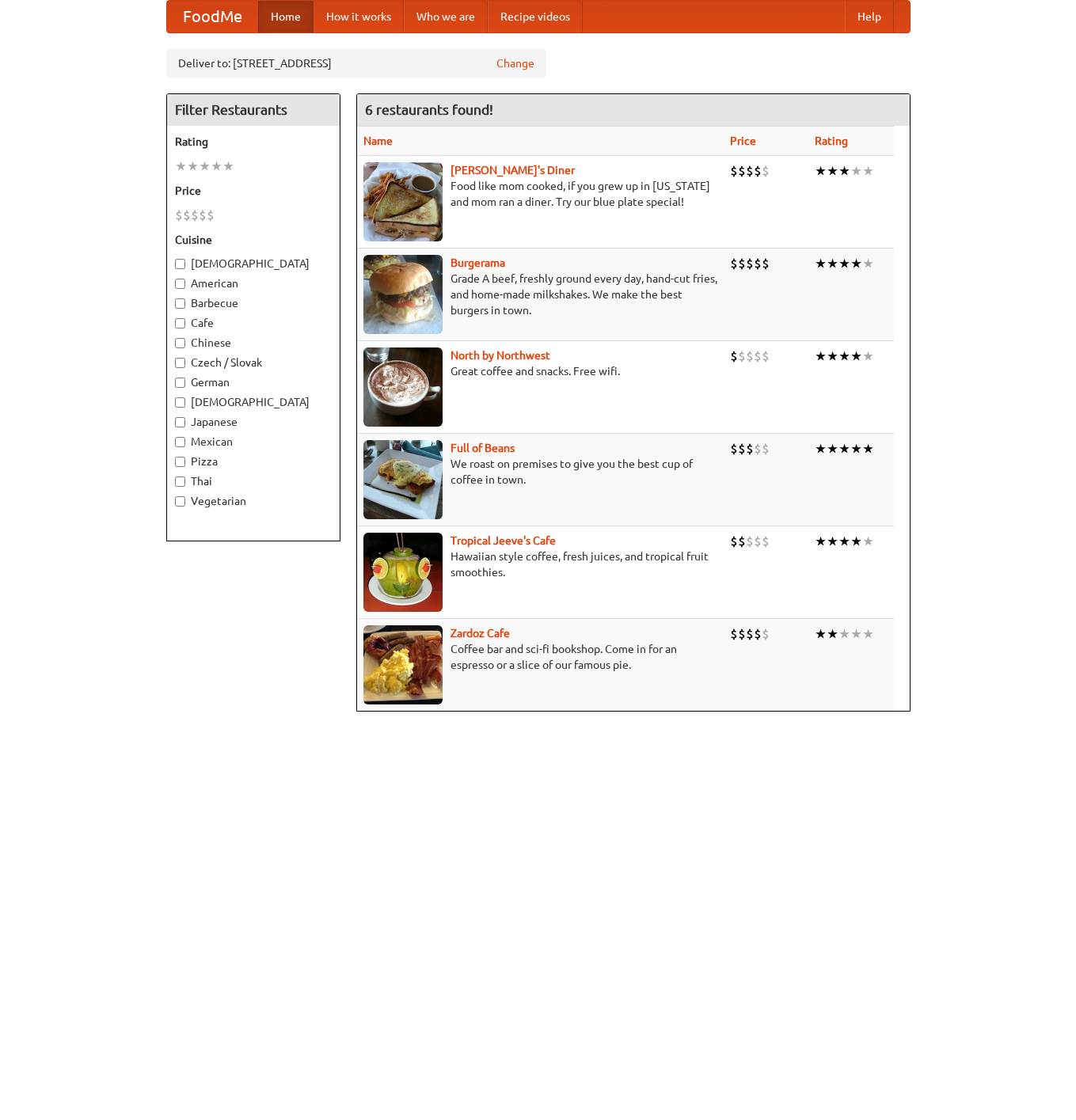 The width and height of the screenshot is (1076, 1120). What do you see at coordinates (503, 540) in the screenshot?
I see `b: Tropical Jeeve's Cafe` at bounding box center [503, 540].